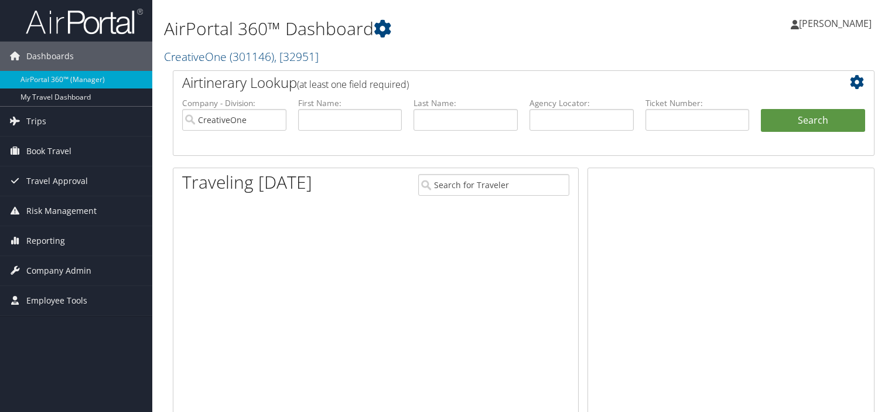 The height and width of the screenshot is (412, 895). Describe the element at coordinates (353, 84) in the screenshot. I see `span: (at least one field required)` at that location.